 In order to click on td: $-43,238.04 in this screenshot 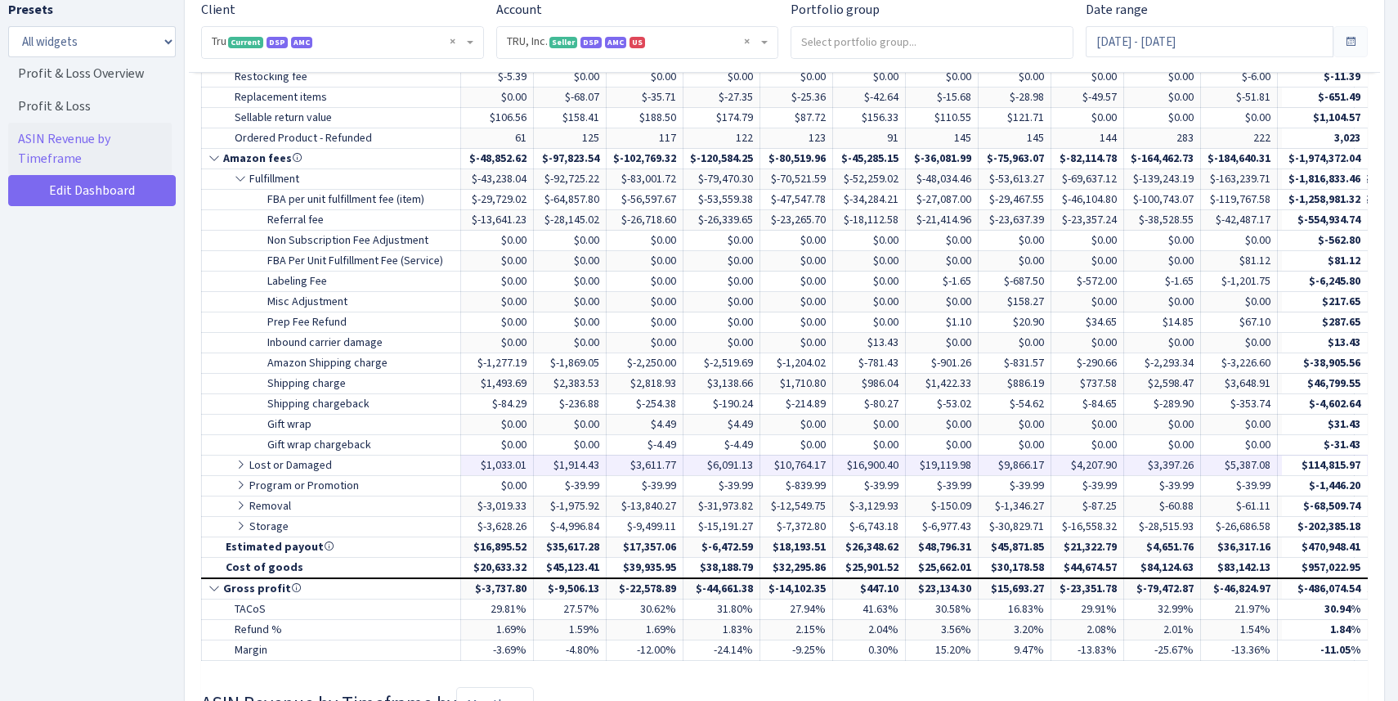, I will do `click(497, 179)`.